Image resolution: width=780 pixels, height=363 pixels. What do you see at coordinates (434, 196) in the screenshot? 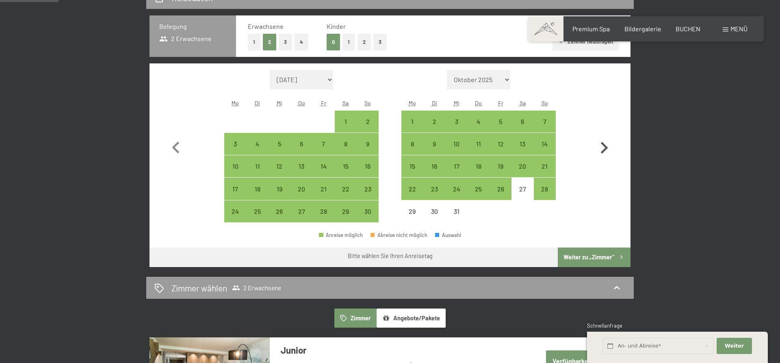
I see `div: 23` at bounding box center [434, 196].